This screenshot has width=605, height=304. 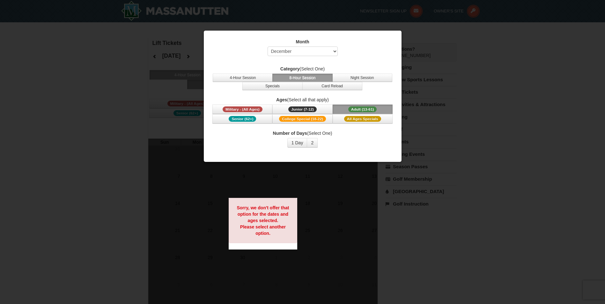 I want to click on button: Night Session, so click(x=362, y=78).